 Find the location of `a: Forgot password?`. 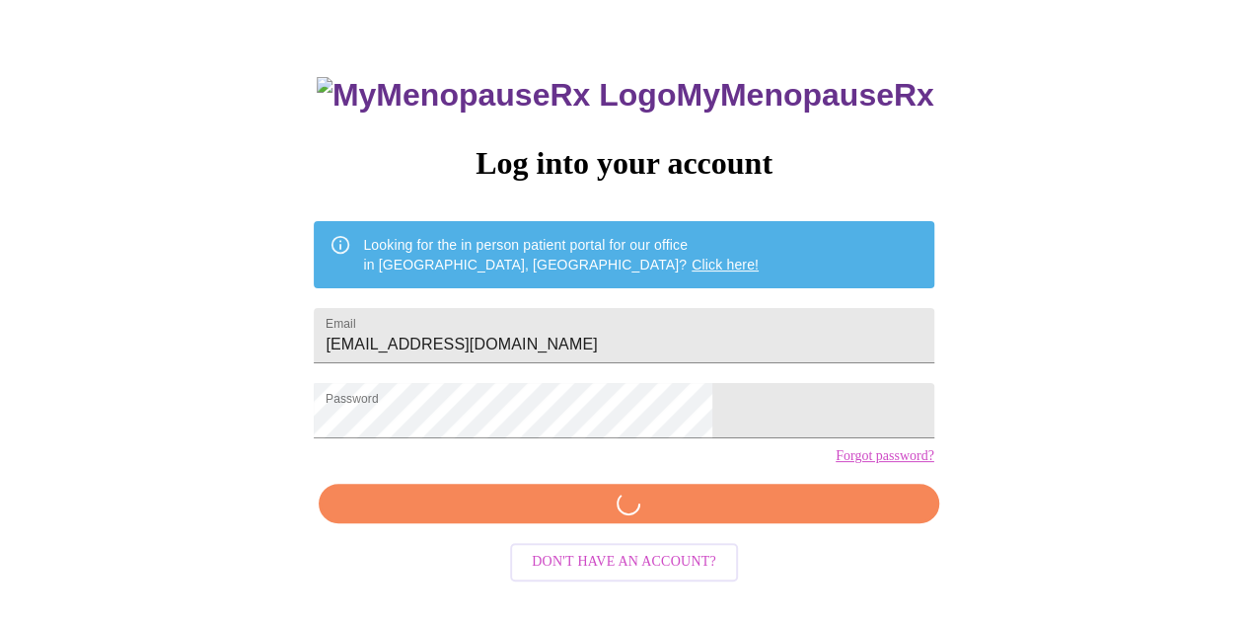

a: Forgot password? is located at coordinates (885, 456).